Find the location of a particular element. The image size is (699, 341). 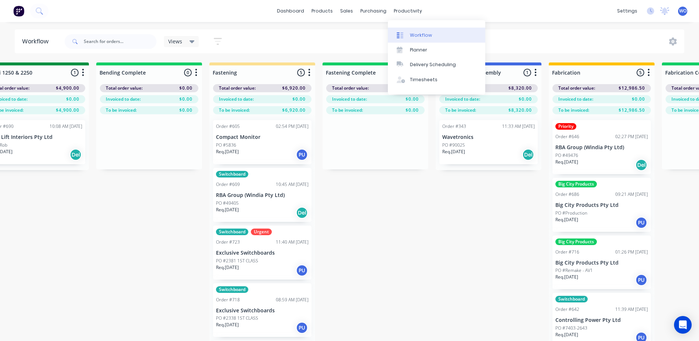

div: Delivery Scheduling is located at coordinates (433, 65).